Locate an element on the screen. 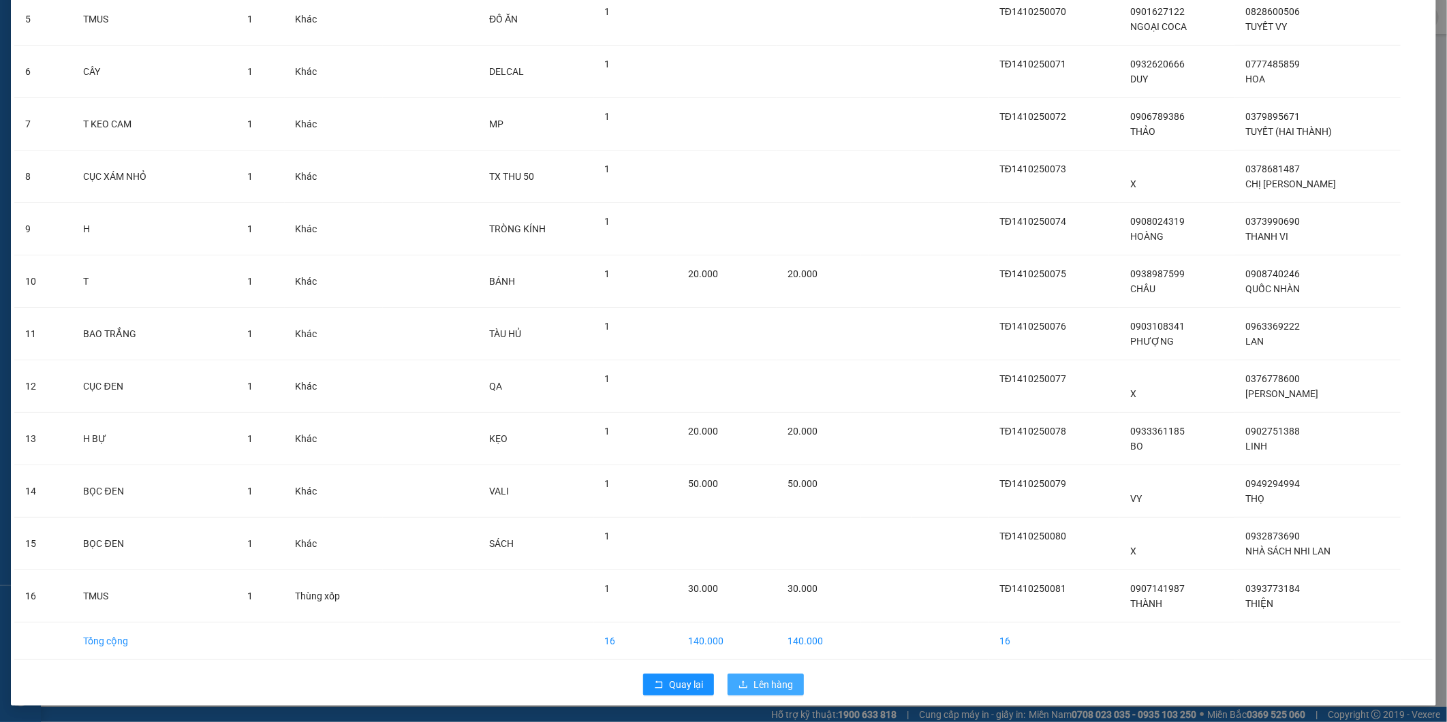  span: THANH VI is located at coordinates (1266, 236).